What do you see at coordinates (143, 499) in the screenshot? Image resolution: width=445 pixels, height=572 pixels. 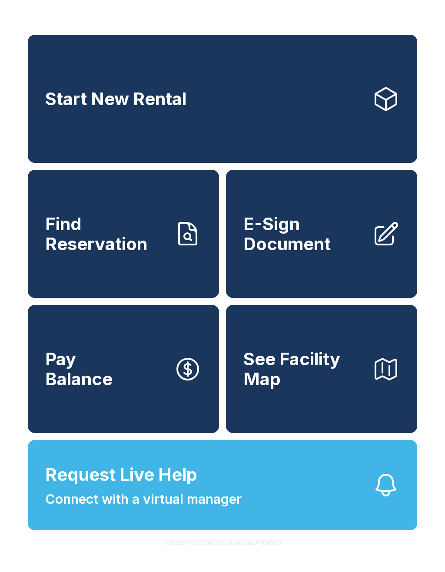 I see `span: Connect with a virtual manager` at bounding box center [143, 499].